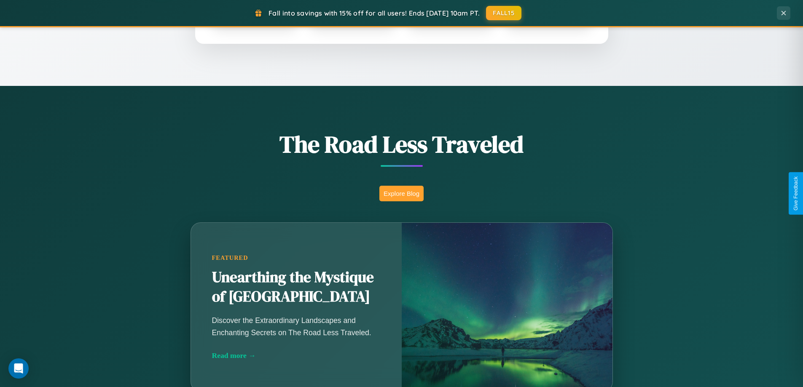 This screenshot has width=803, height=387. I want to click on button: FALL15, so click(504, 13).